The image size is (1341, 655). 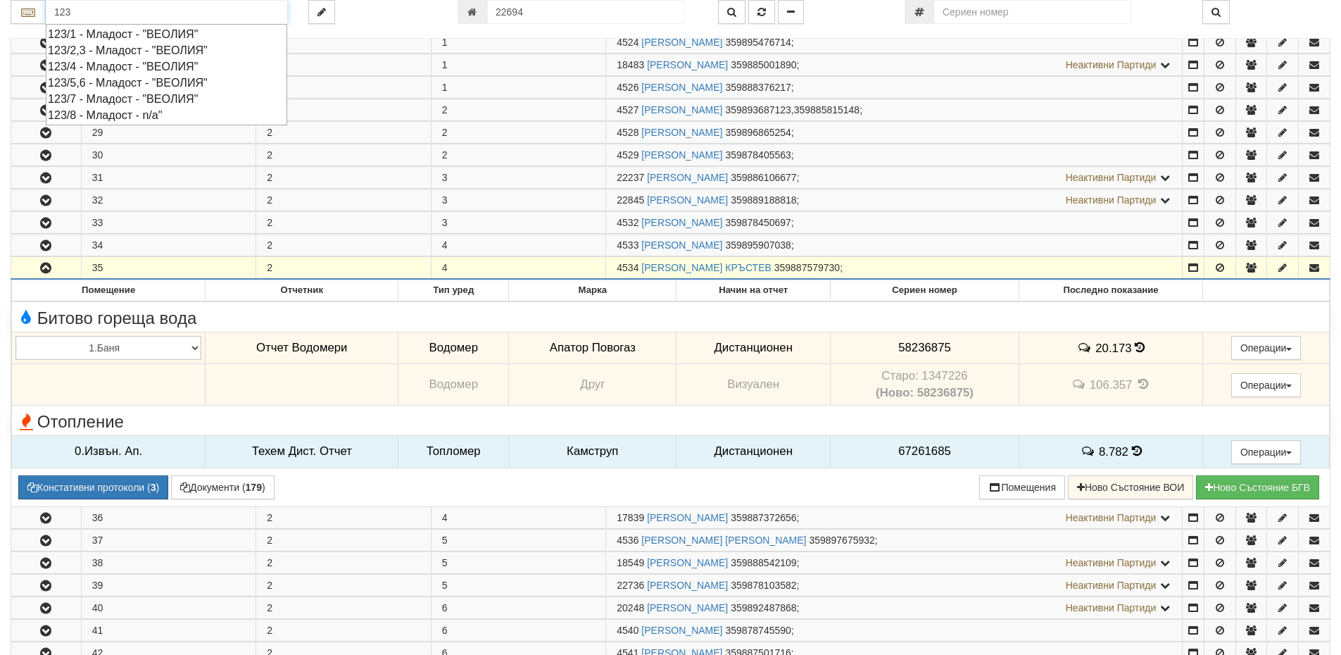 What do you see at coordinates (168, 539) in the screenshot?
I see `td: 37` at bounding box center [168, 539].